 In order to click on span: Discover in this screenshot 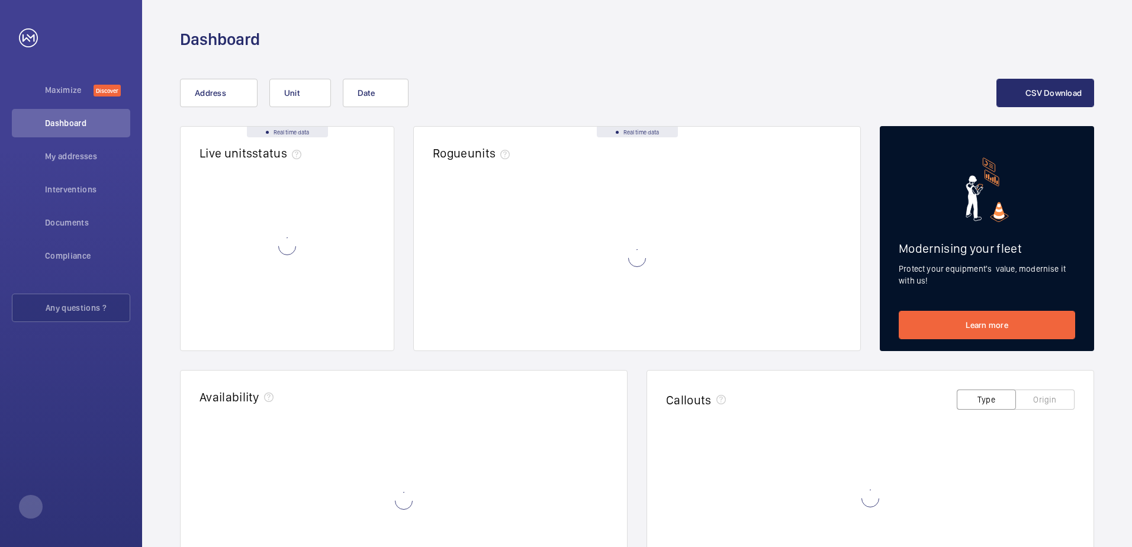, I will do `click(107, 91)`.